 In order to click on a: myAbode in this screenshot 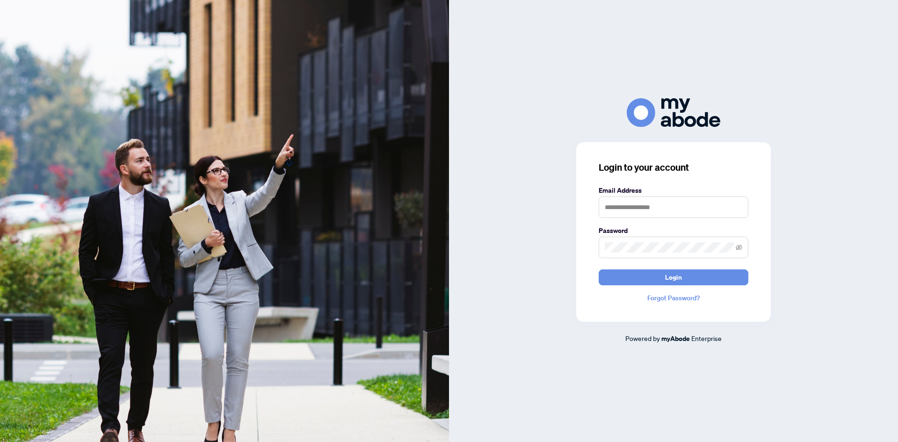, I will do `click(676, 339)`.